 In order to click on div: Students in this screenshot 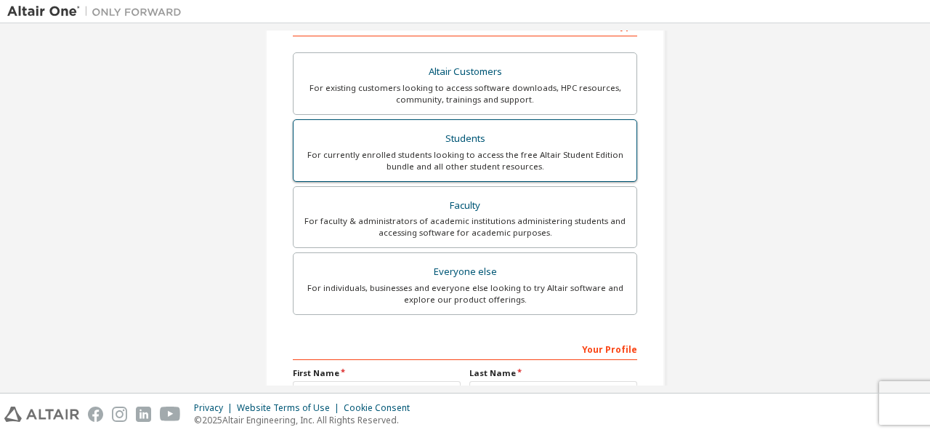, I will do `click(465, 139)`.